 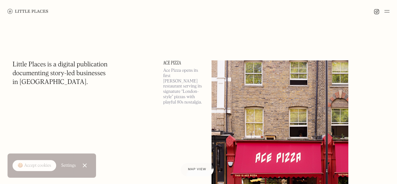 What do you see at coordinates (68, 165) in the screenshot?
I see `a: Settings` at bounding box center [68, 165].